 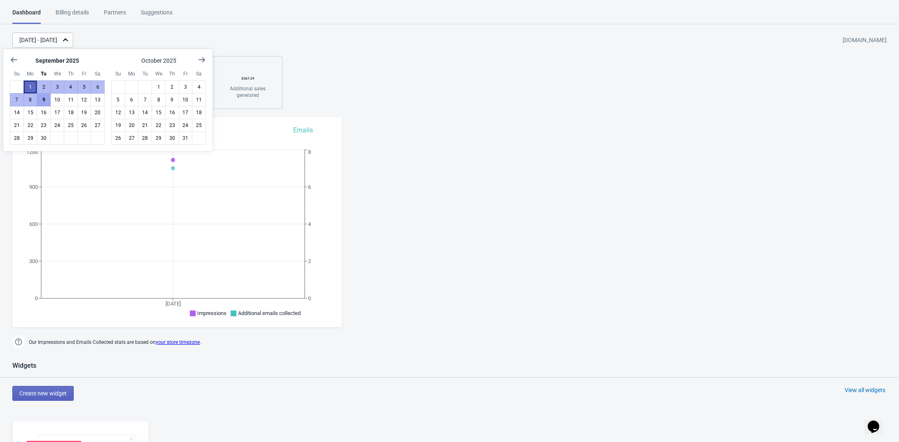 I want to click on div: $ 367.29, so click(x=248, y=79).